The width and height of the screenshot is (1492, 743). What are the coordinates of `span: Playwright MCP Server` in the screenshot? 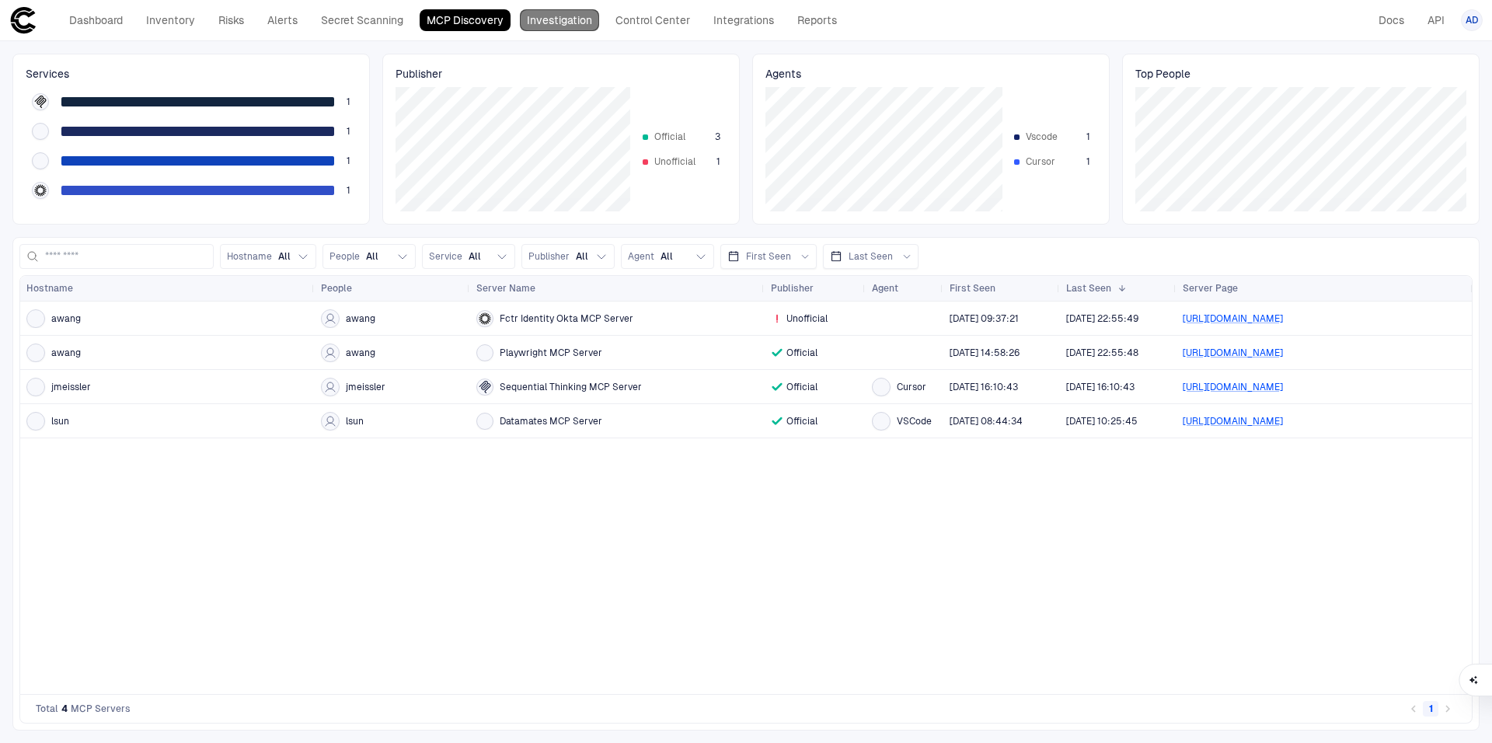 It's located at (551, 353).